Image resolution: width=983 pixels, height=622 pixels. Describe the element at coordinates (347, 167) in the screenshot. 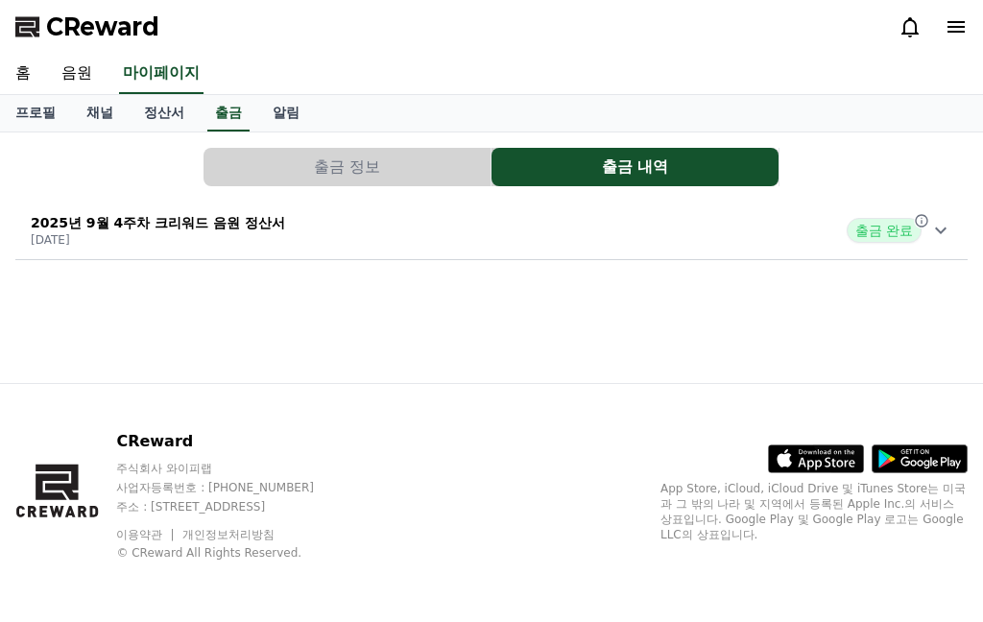

I see `button: 출금 정보` at that location.